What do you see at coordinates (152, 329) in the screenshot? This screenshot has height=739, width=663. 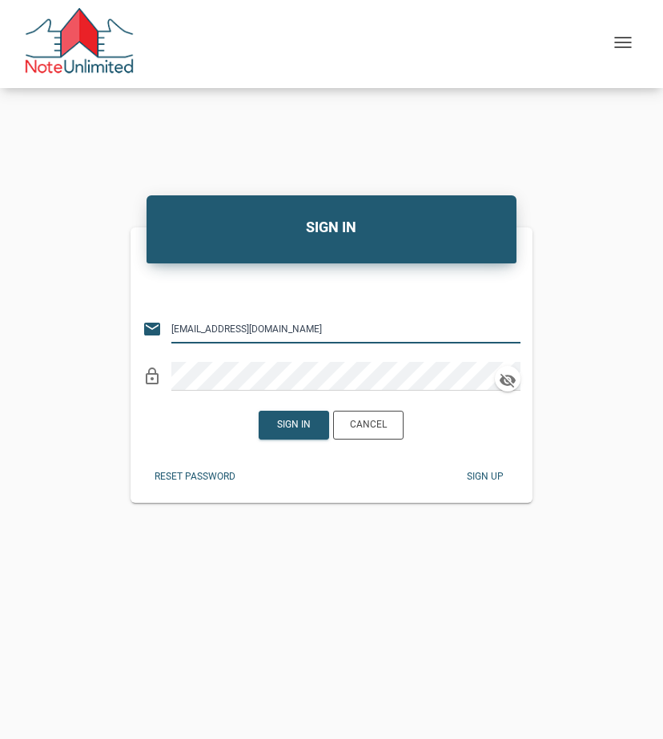 I see `i: email` at bounding box center [152, 329].